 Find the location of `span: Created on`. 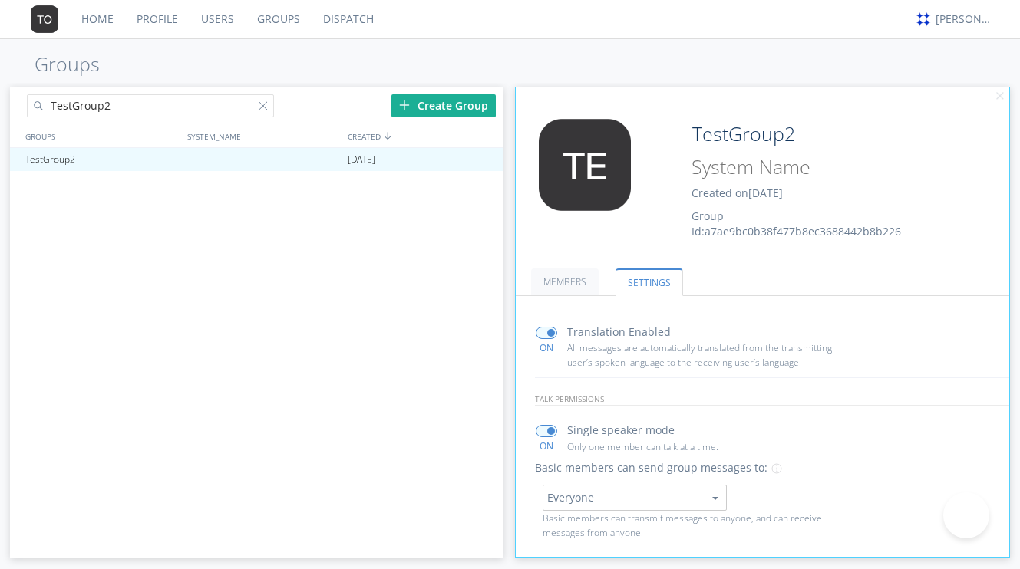

span: Created on is located at coordinates (736, 193).